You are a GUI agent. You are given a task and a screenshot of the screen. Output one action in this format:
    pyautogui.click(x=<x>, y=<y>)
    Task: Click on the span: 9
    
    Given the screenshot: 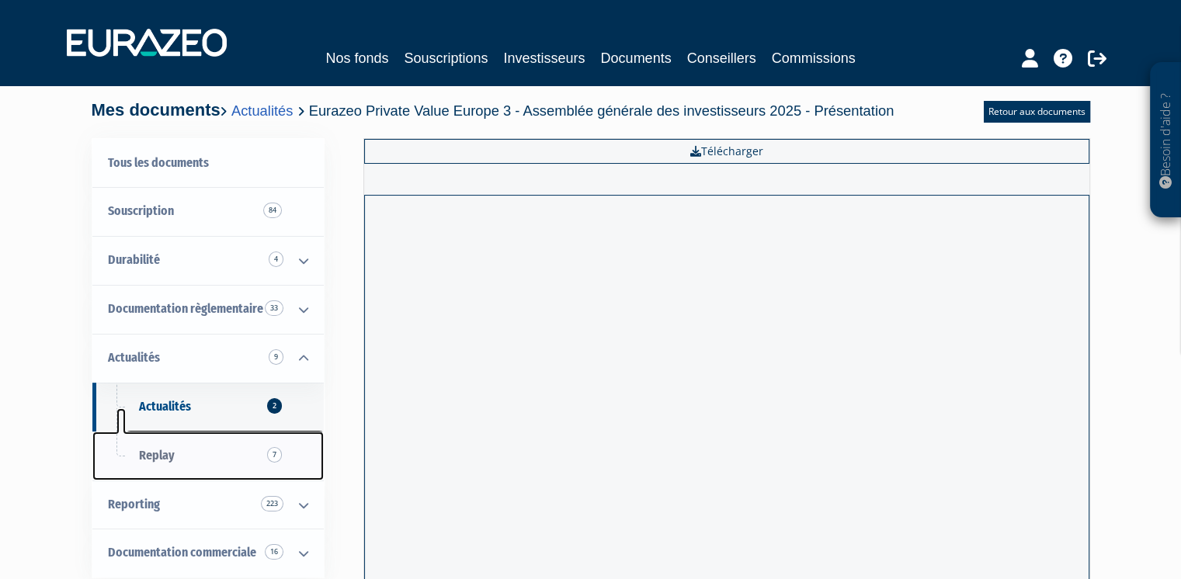 What is the action you would take?
    pyautogui.click(x=276, y=357)
    